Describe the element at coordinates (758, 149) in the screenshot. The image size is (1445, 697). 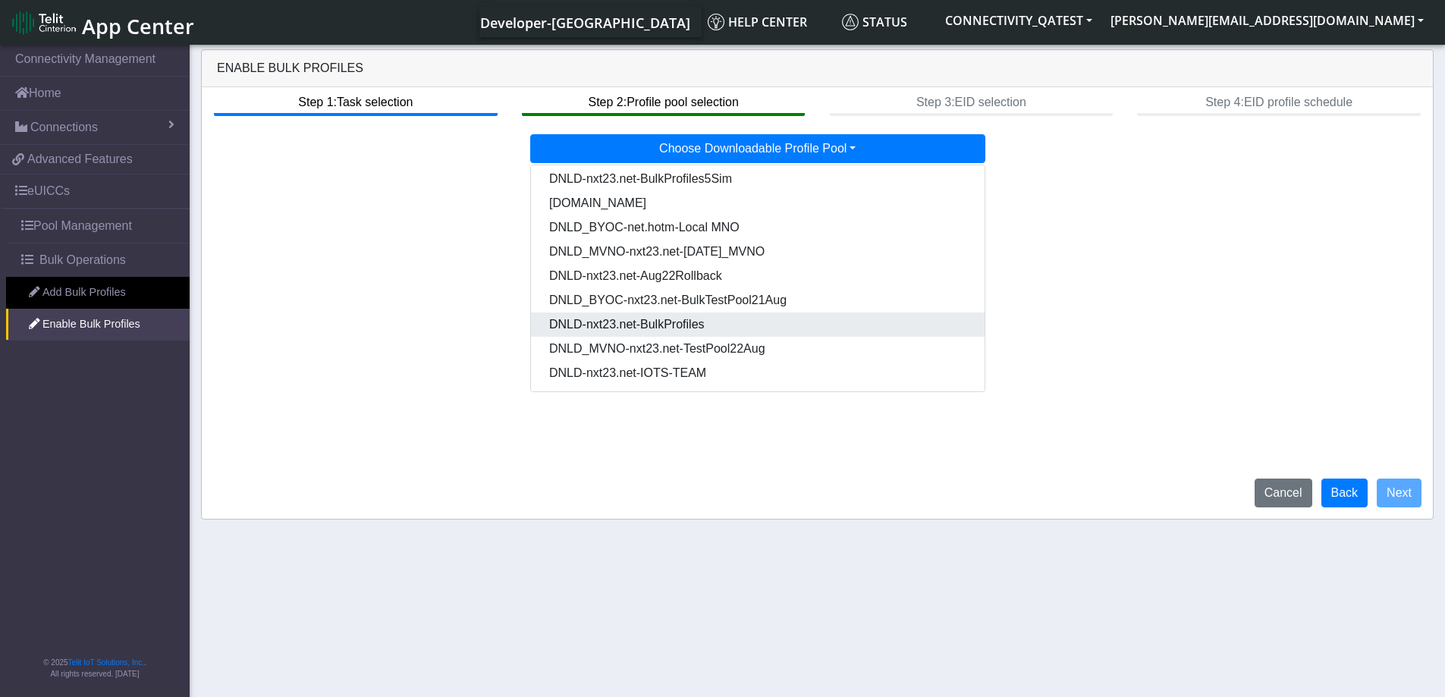
I see `button: Choose Downloadable Profile Pool` at that location.